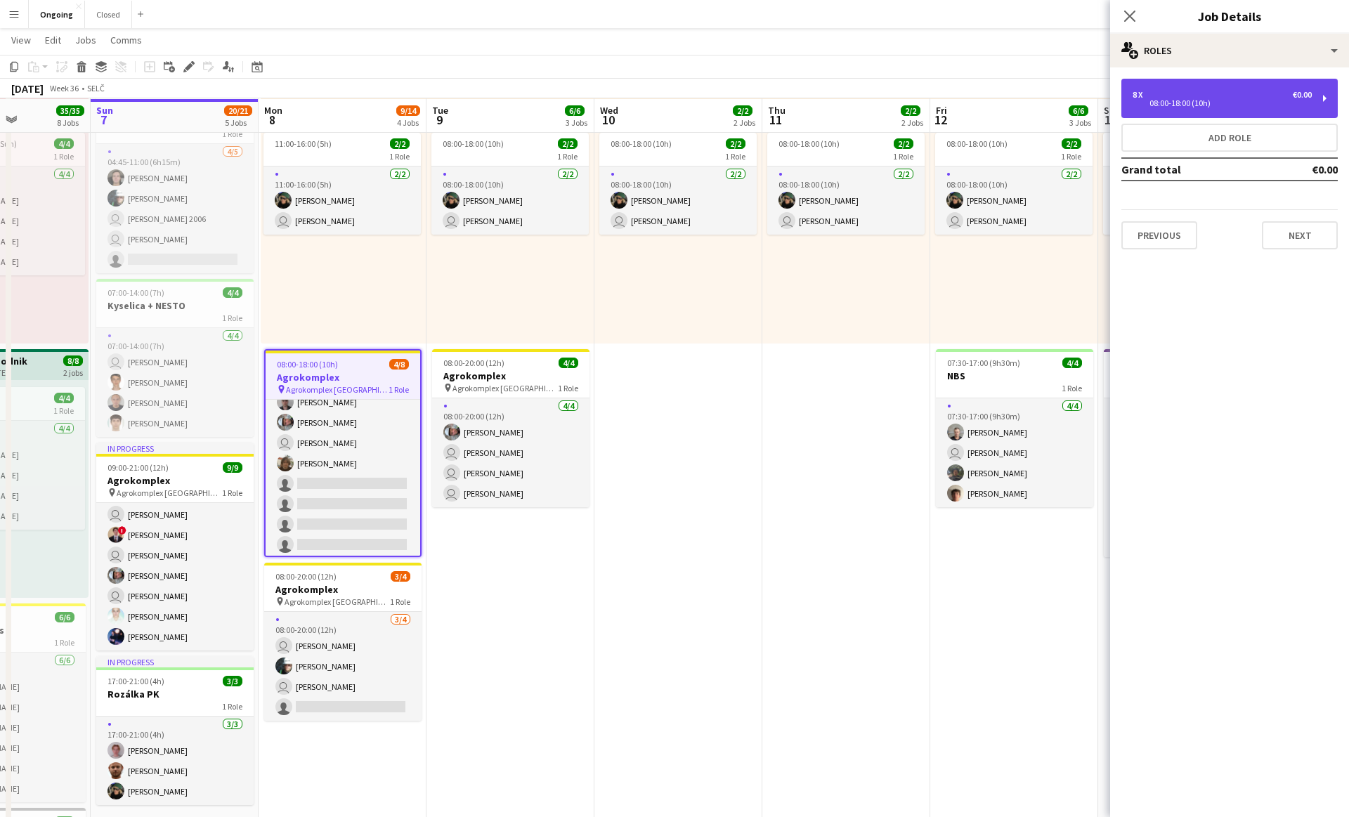 The width and height of the screenshot is (1349, 817). Describe the element at coordinates (1159, 235) in the screenshot. I see `button: Previous` at that location.